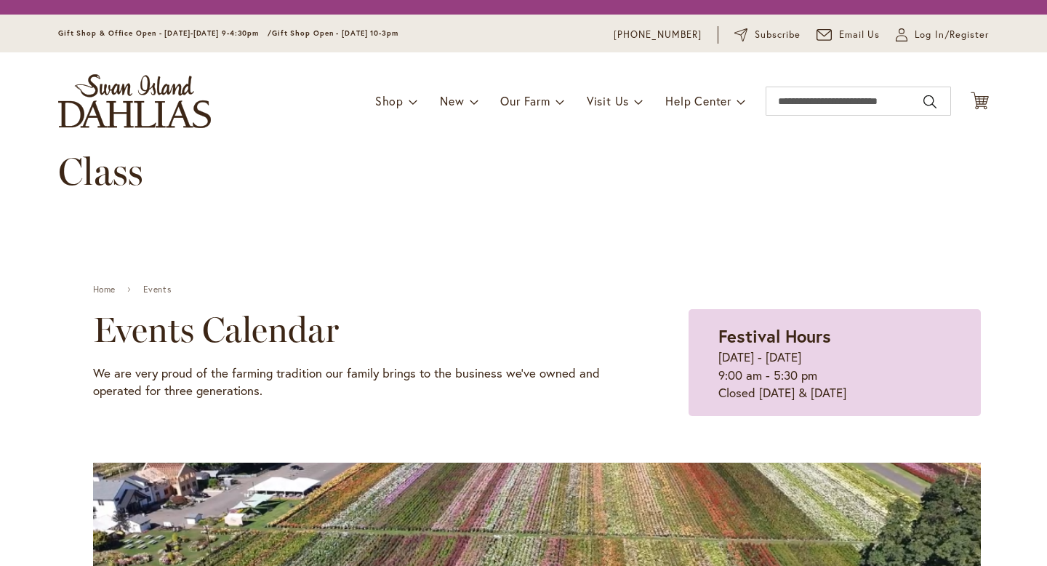 The height and width of the screenshot is (566, 1047). I want to click on span: Help Center, so click(698, 100).